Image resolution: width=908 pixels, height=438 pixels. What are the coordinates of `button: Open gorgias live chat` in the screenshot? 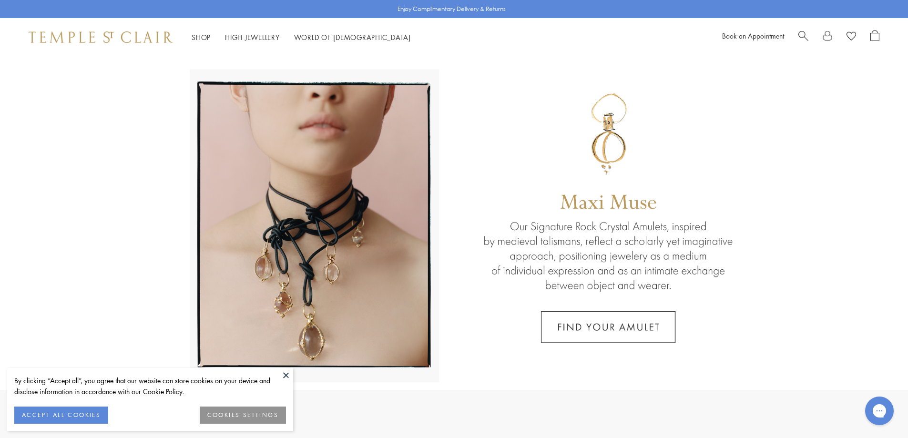 It's located at (19, 18).